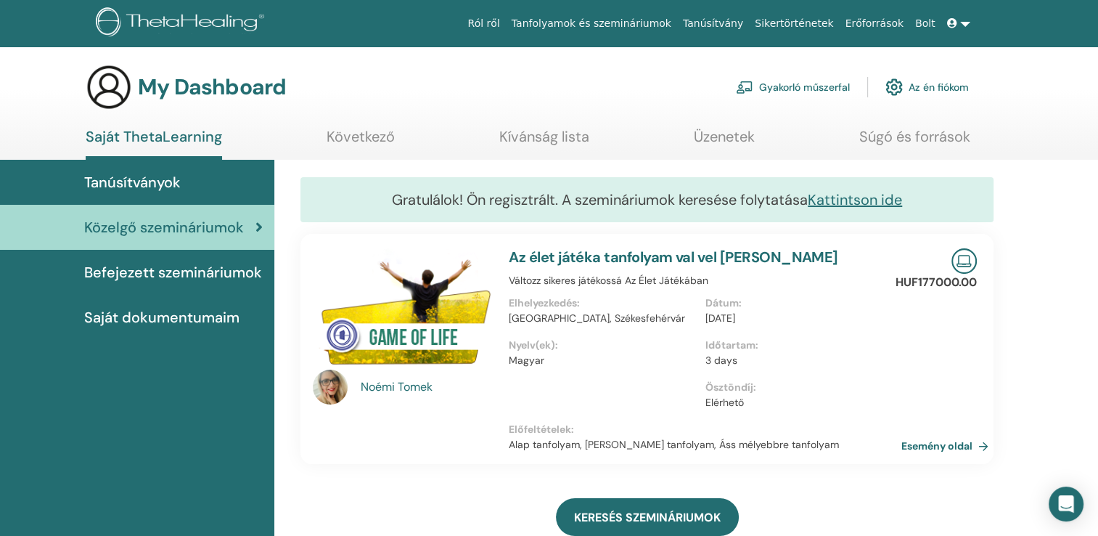 This screenshot has width=1098, height=536. Describe the element at coordinates (799, 345) in the screenshot. I see `p: Időtartam :` at that location.